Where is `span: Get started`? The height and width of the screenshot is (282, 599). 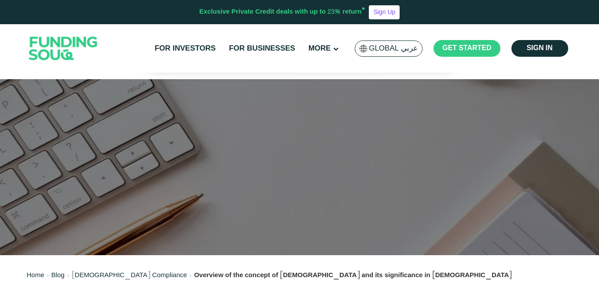 span: Get started is located at coordinates (466, 48).